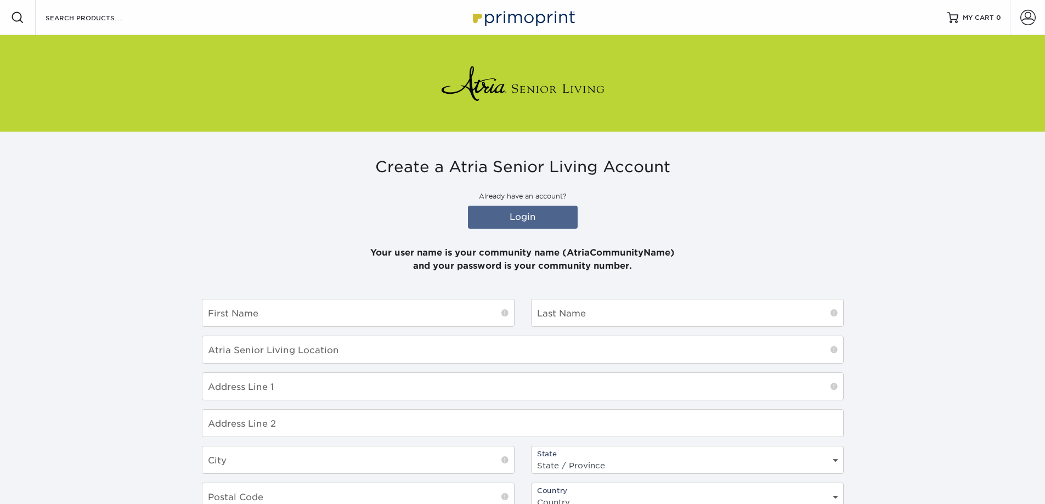 This screenshot has width=1045, height=504. Describe the element at coordinates (998, 18) in the screenshot. I see `span: 0` at that location.